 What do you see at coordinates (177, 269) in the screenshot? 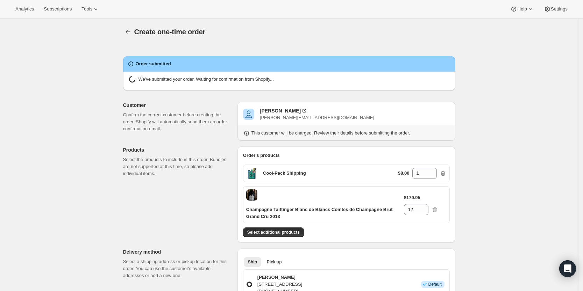
I see `p: Select a shipping address or pickup location for this order. You can use the customer's available...` at bounding box center [177, 269].